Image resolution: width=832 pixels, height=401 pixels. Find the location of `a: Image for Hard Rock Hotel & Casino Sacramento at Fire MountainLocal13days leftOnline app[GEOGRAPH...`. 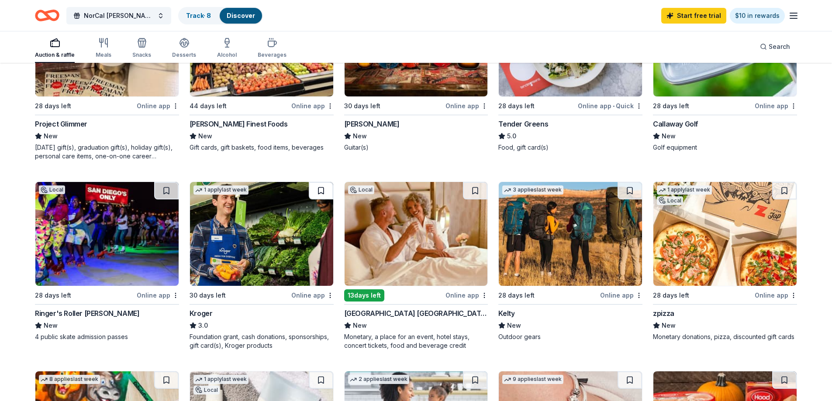

a: Image for Hard Rock Hotel & Casino Sacramento at Fire MountainLocal13days leftOnline app[GEOGRAPH... is located at coordinates (416, 266).